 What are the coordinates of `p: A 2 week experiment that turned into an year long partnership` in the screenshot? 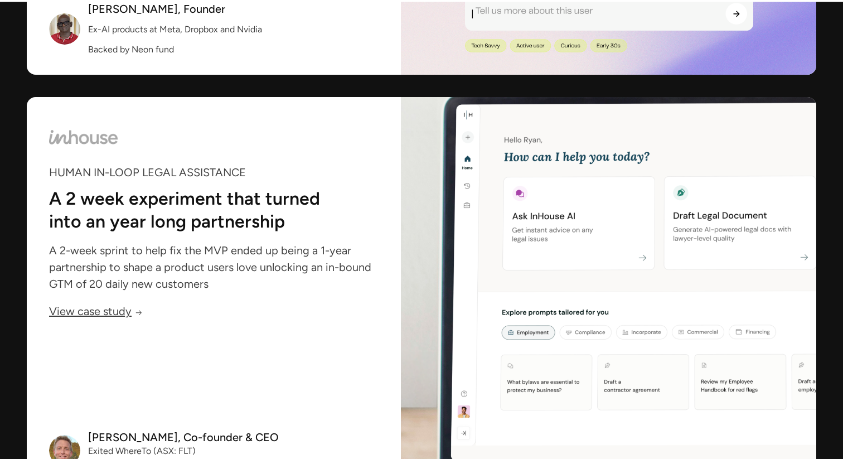 It's located at (195, 209).